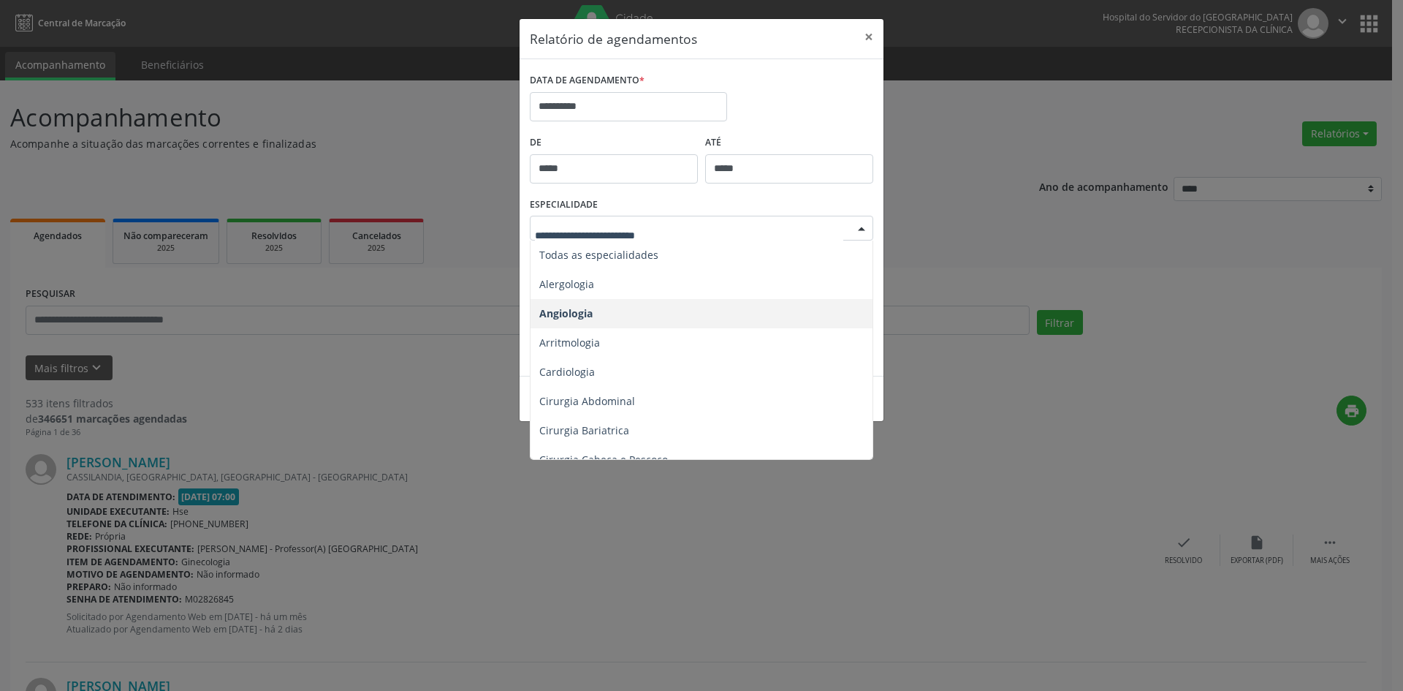 The height and width of the screenshot is (691, 1403). I want to click on span: Angiologia, so click(566, 313).